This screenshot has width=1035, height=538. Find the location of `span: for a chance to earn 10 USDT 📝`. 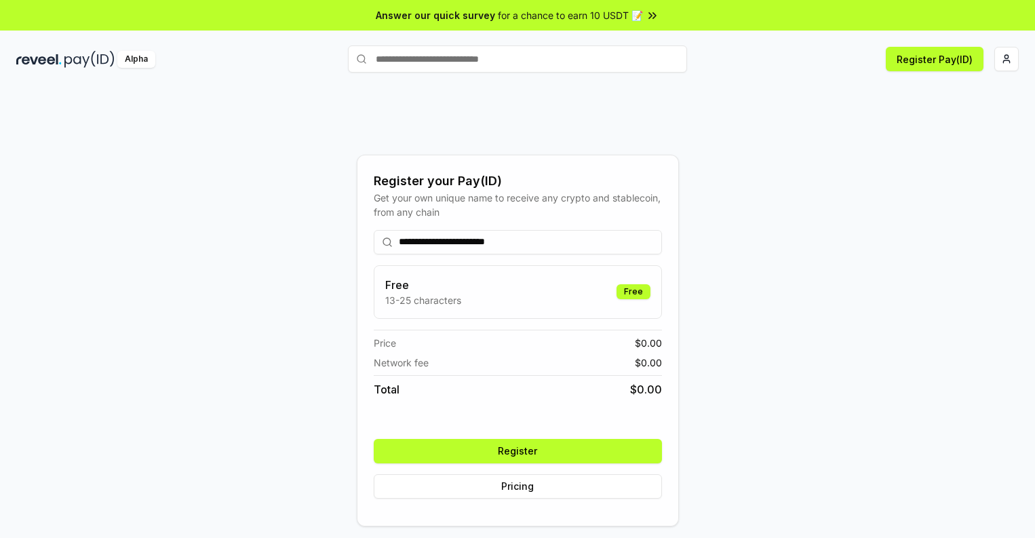

span: for a chance to earn 10 USDT 📝 is located at coordinates (571, 15).